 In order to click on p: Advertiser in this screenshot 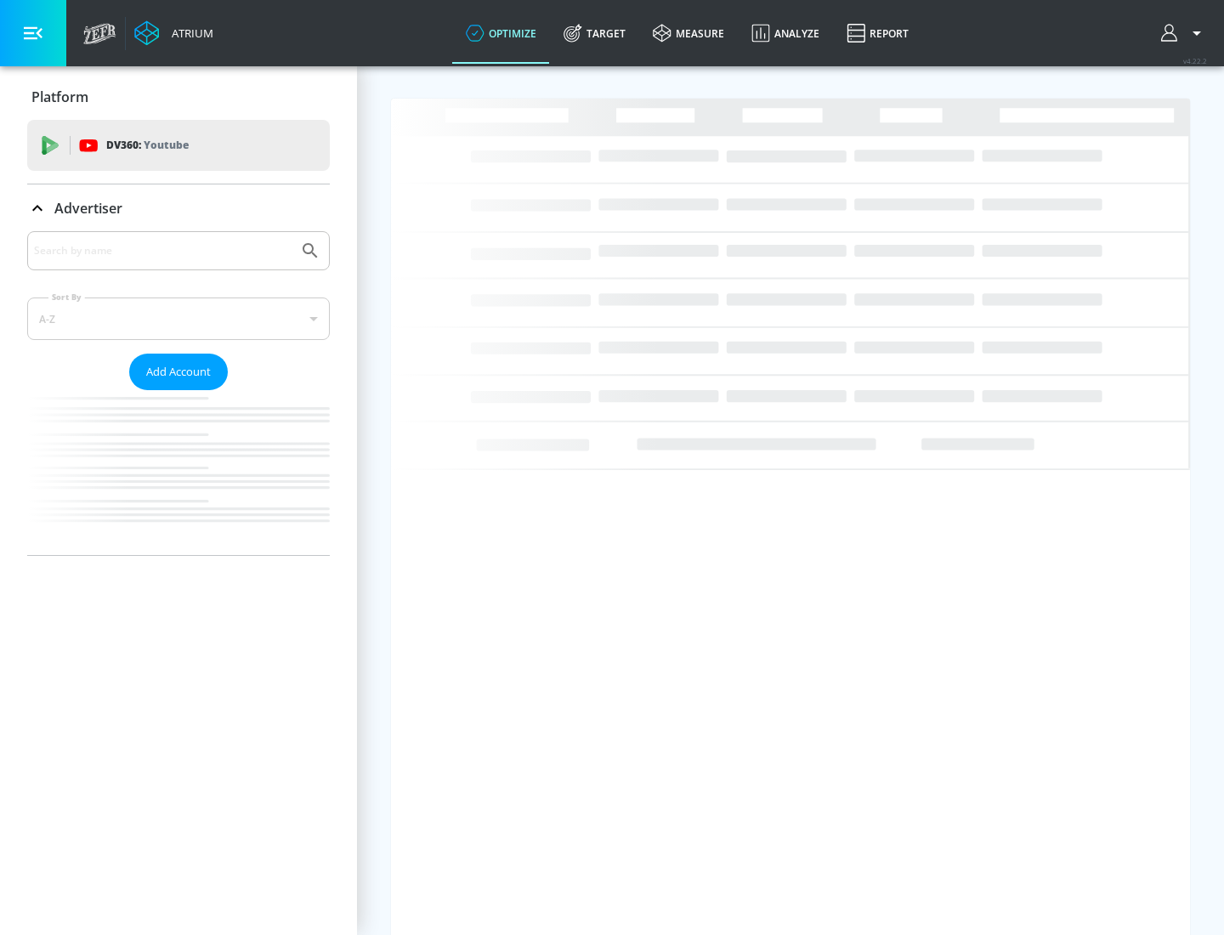, I will do `click(88, 208)`.